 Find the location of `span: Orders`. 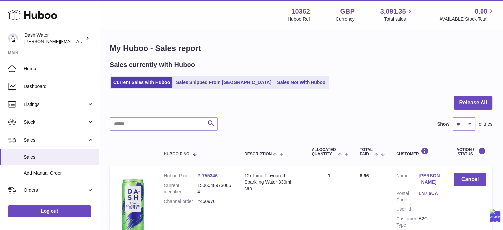

span: Orders is located at coordinates (55, 190).